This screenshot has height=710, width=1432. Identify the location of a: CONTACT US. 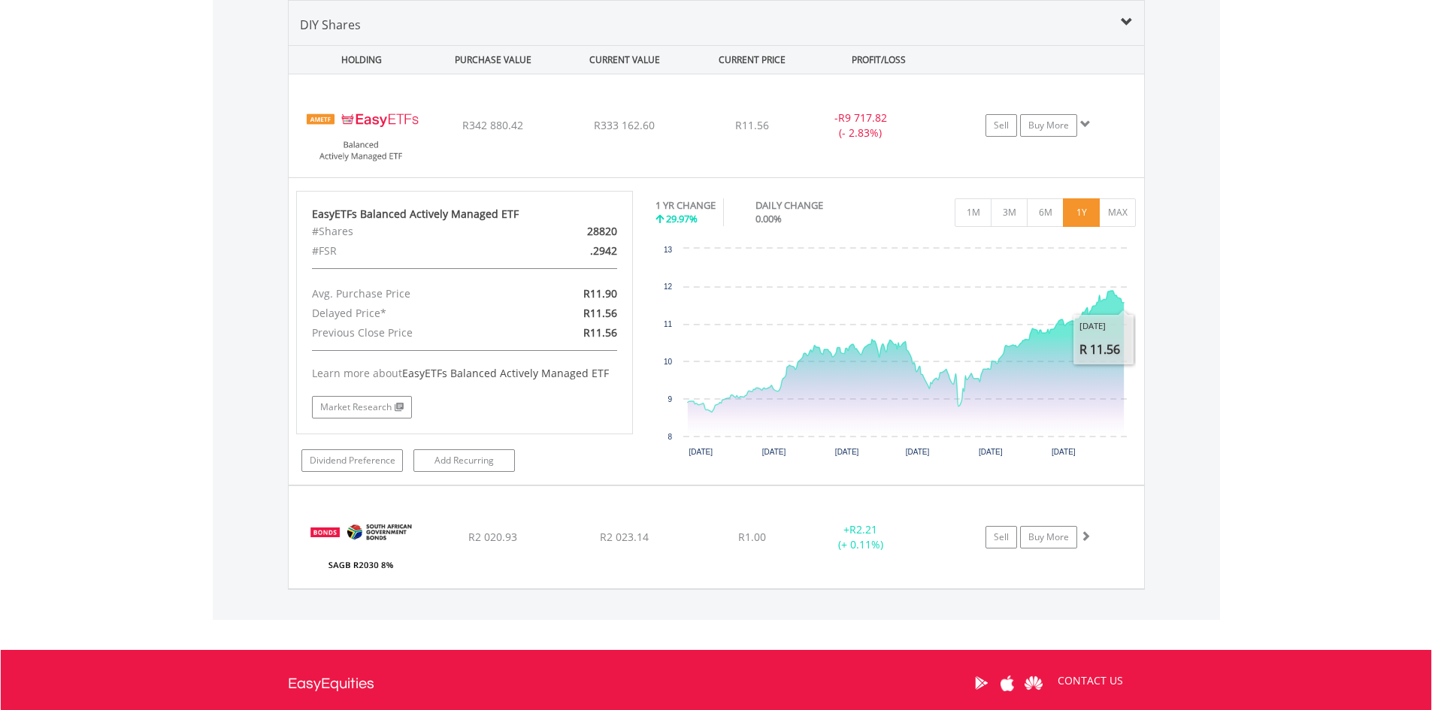
(1090, 681).